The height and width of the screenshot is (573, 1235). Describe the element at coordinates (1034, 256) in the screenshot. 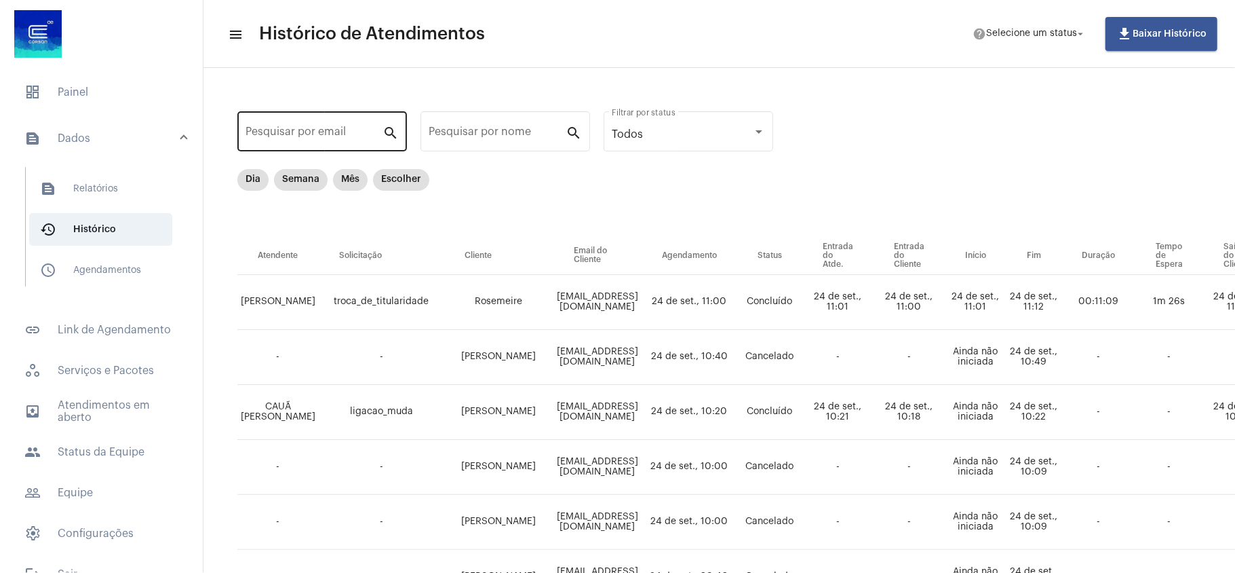

I see `th: Fim` at that location.